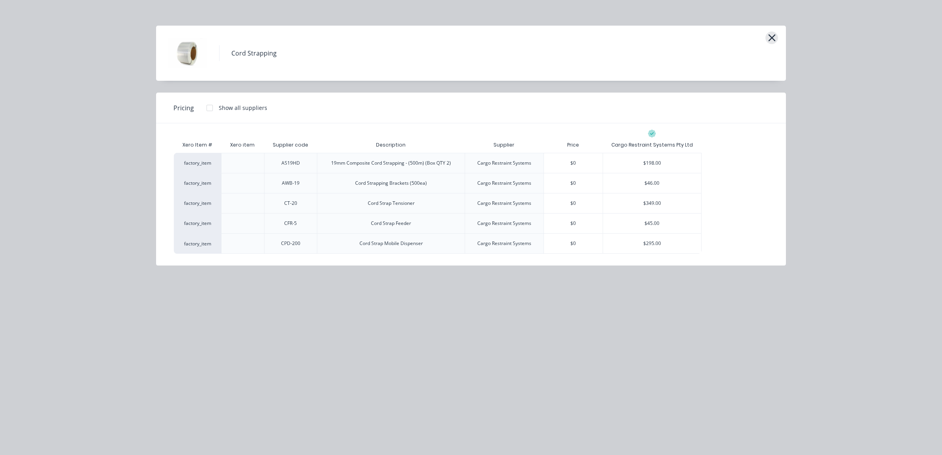 This screenshot has width=942, height=455. What do you see at coordinates (254, 53) in the screenshot?
I see `div: Cord Strapping` at bounding box center [254, 53].